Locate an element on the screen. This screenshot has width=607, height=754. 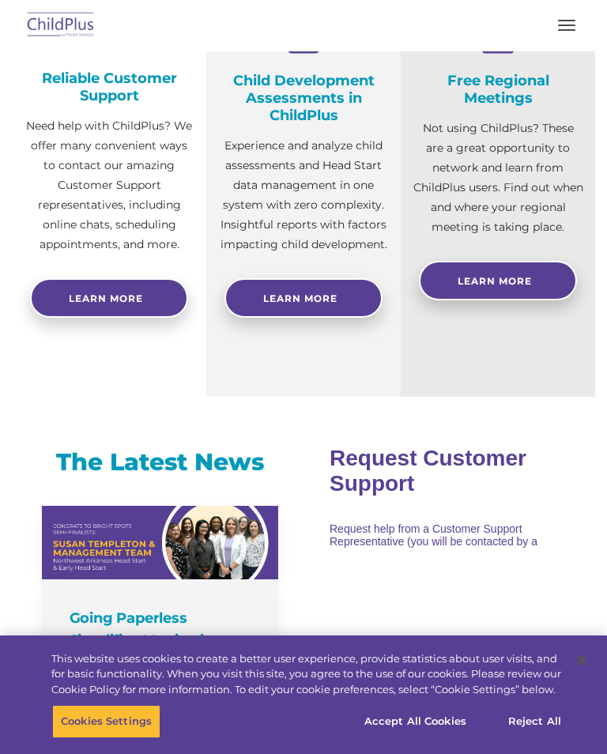
h4: Going Paperless Simplifies Monitoring Data and Running Reports is located at coordinates (162, 651).